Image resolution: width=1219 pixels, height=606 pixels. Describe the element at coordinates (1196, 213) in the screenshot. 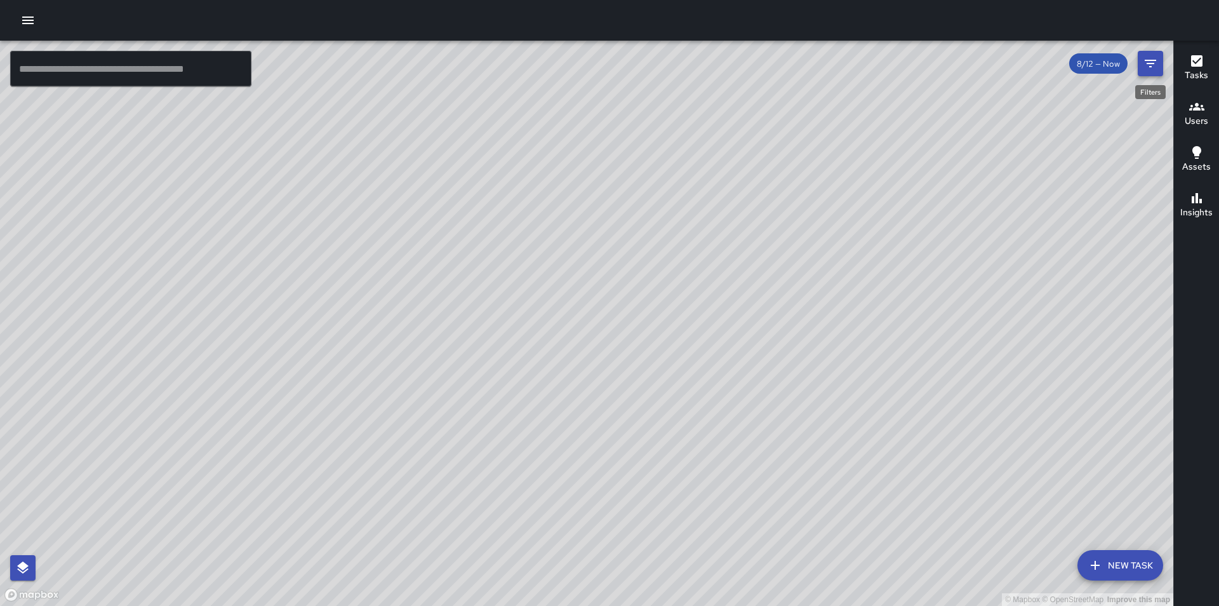

I see `h6: Insights` at that location.